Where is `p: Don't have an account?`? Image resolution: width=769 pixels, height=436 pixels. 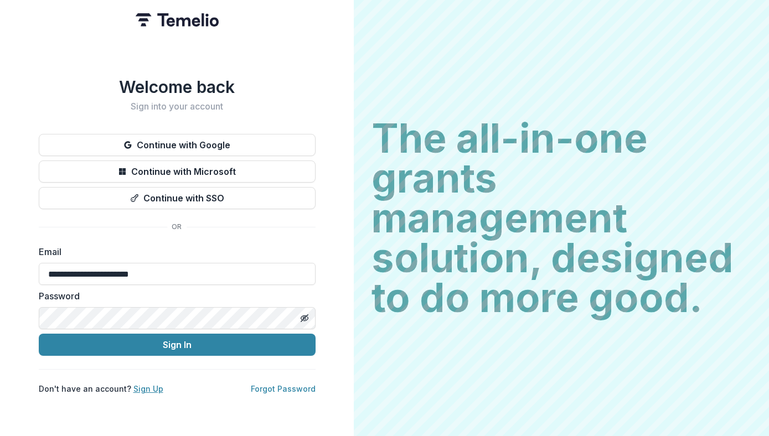 p: Don't have an account? is located at coordinates (101, 388).